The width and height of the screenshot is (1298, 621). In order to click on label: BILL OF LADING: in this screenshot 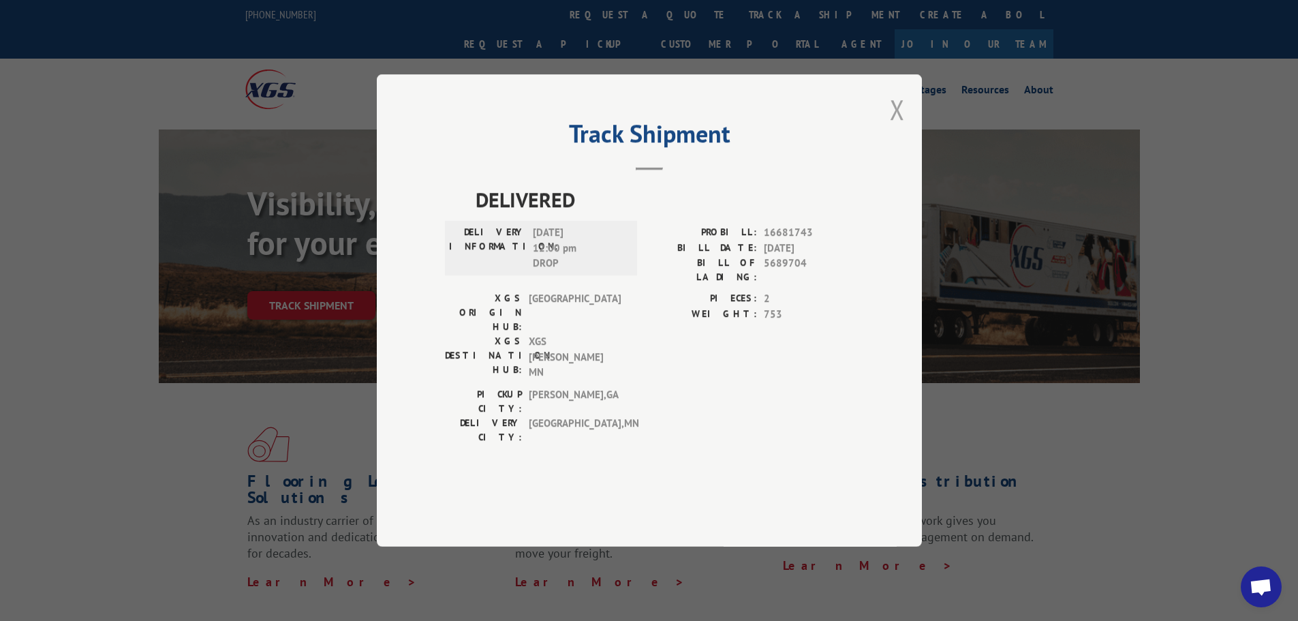, I will do `click(703, 270)`.